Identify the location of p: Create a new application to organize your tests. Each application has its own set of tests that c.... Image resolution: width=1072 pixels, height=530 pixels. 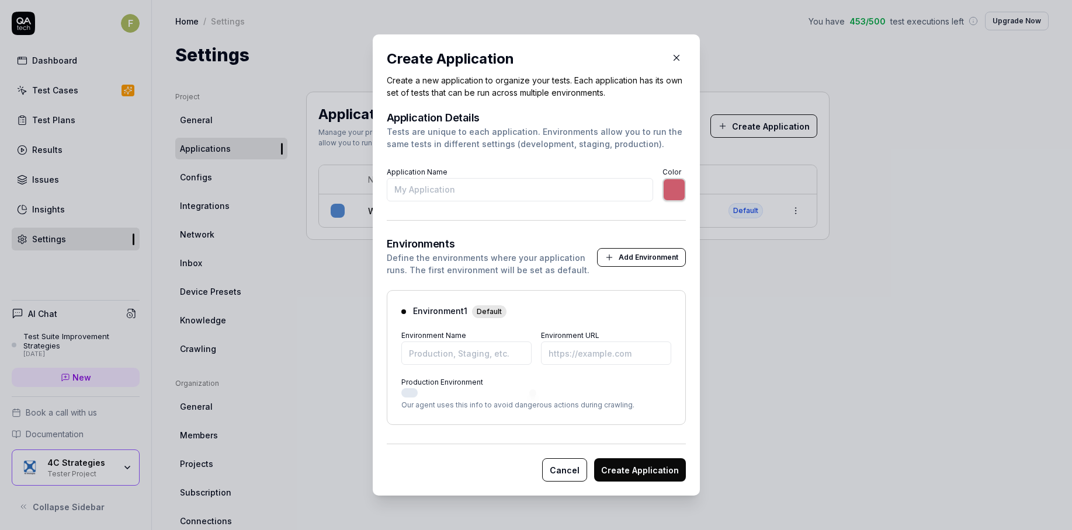
(536, 86).